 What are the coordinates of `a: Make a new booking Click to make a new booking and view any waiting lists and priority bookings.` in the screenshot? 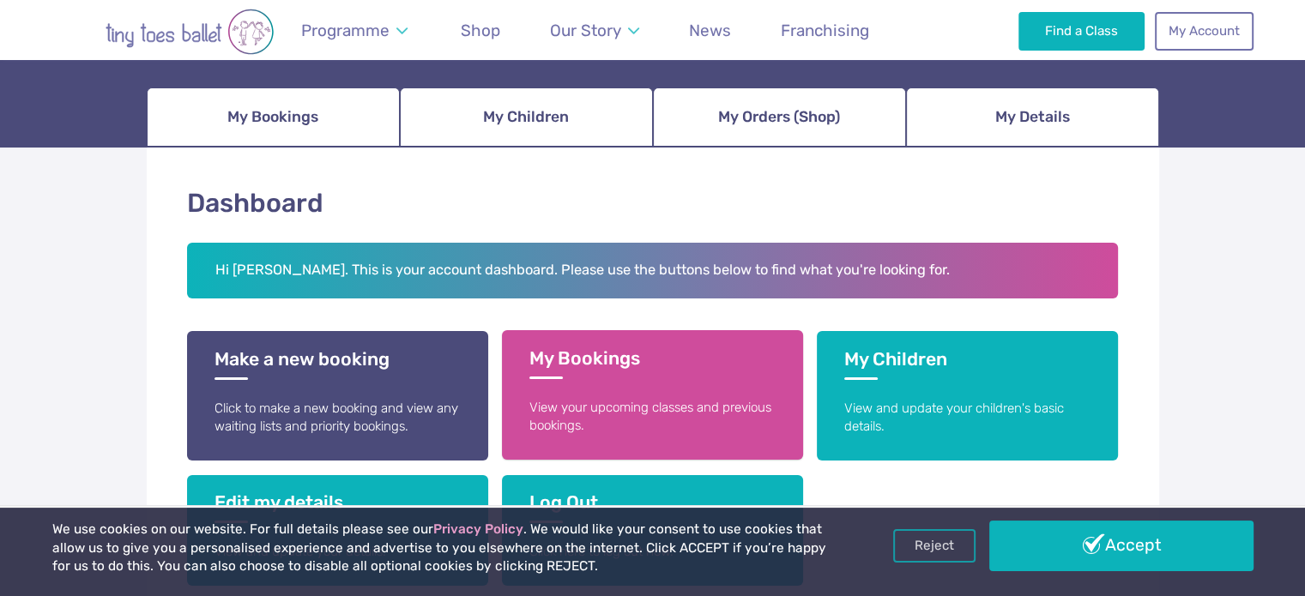 It's located at (337, 396).